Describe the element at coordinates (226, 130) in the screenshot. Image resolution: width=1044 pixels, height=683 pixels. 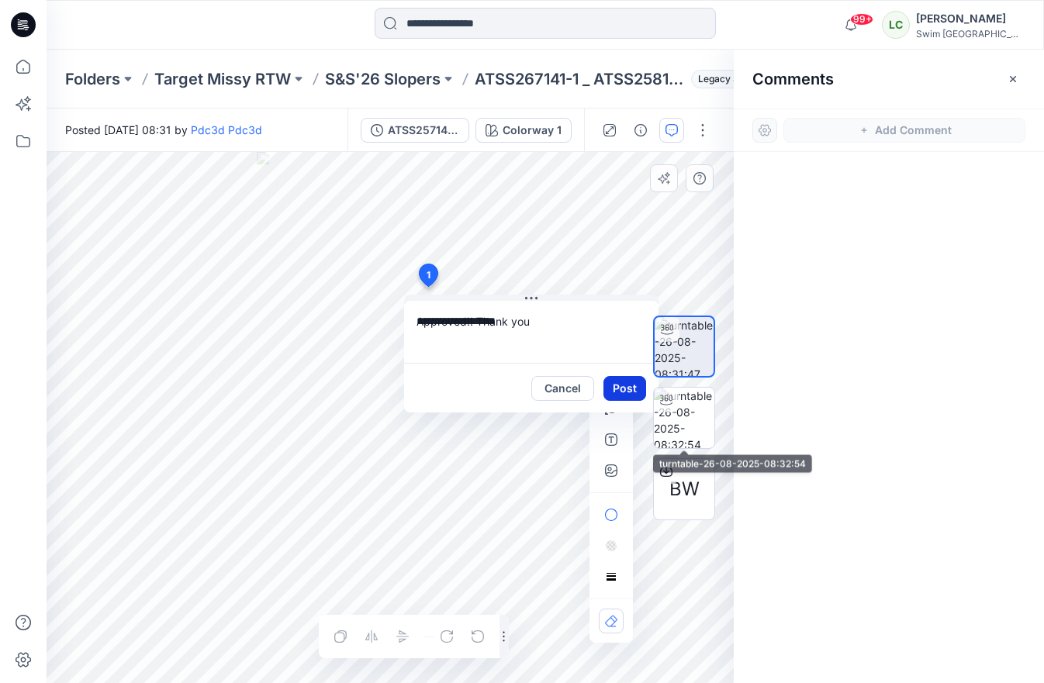
I see `a: Pdc3d Pdc3d` at that location.